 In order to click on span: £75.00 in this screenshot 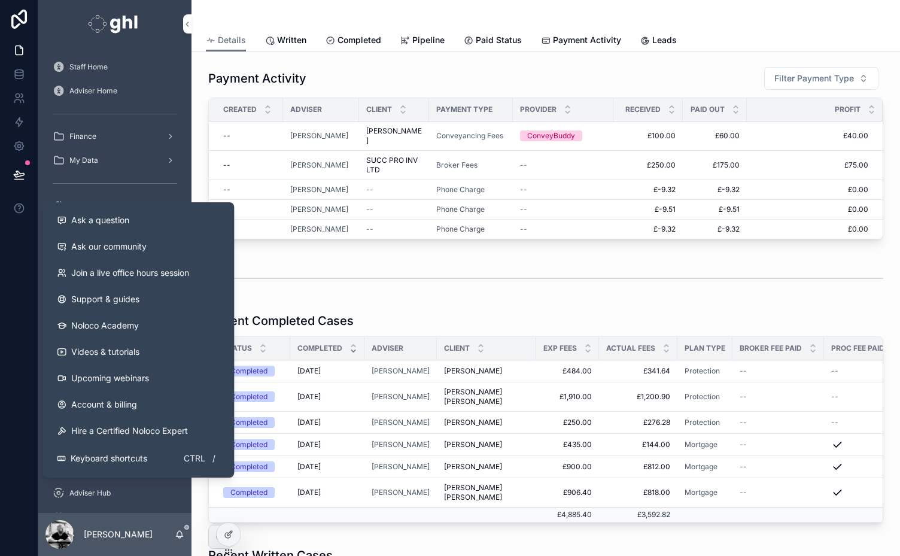, I will do `click(808, 165)`.